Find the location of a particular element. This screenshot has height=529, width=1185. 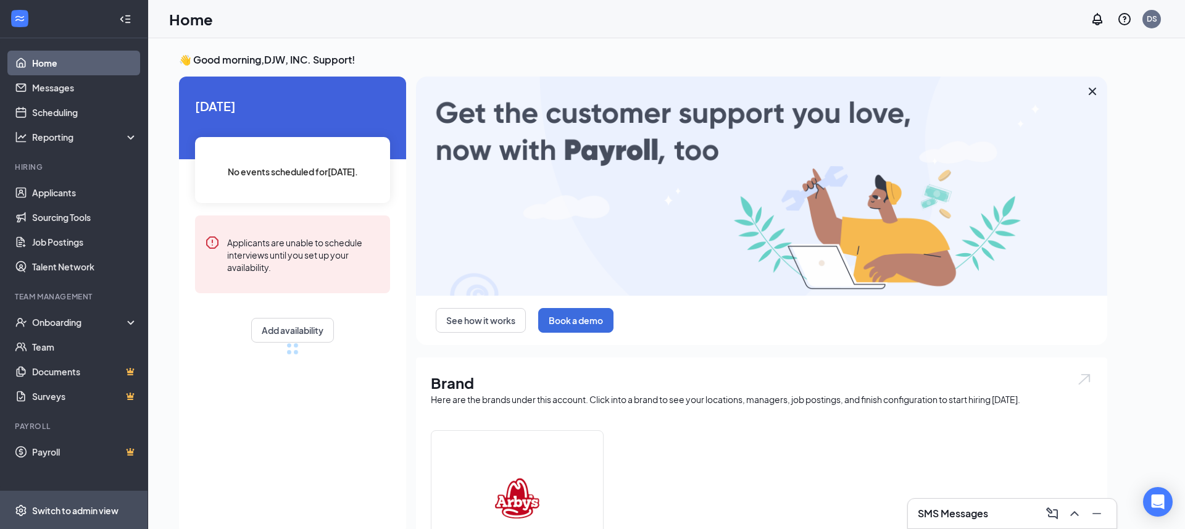

svg: ChevronUp is located at coordinates (1075, 514).